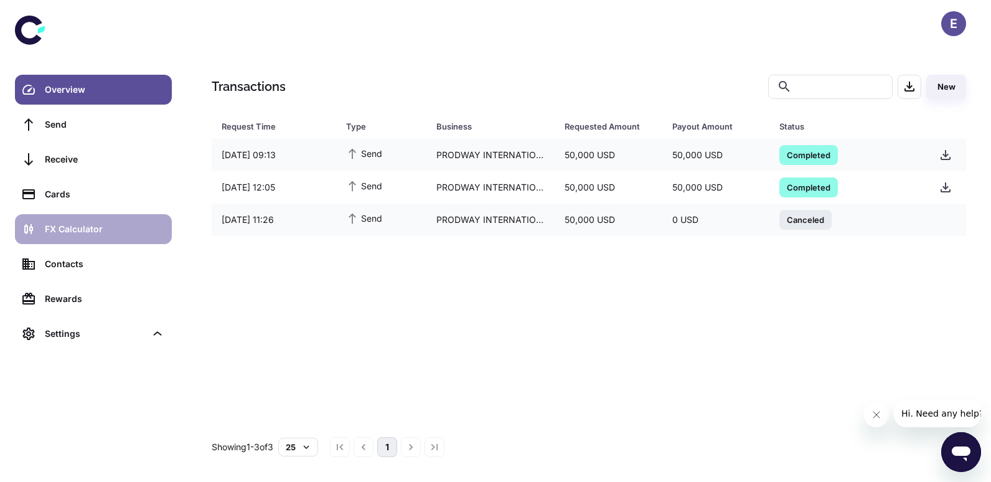 The width and height of the screenshot is (991, 482). What do you see at coordinates (946, 87) in the screenshot?
I see `button: New` at bounding box center [946, 87].